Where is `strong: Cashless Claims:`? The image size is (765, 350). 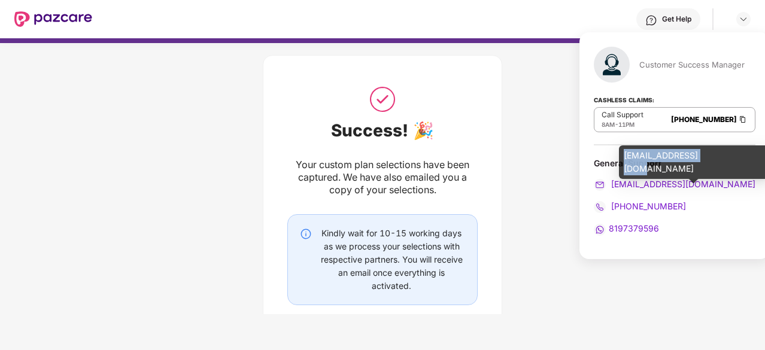 strong: Cashless Claims: is located at coordinates (624, 99).